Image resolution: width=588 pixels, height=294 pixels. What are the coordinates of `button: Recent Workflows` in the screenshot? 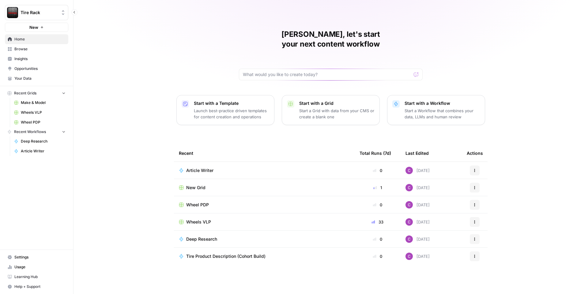 It's located at (36, 132).